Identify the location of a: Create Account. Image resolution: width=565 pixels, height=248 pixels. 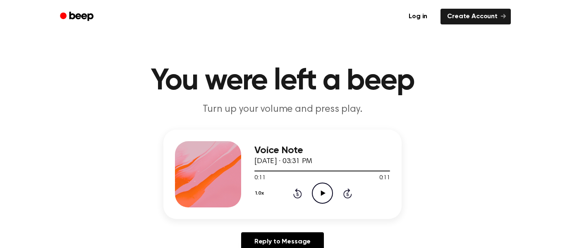
(475, 17).